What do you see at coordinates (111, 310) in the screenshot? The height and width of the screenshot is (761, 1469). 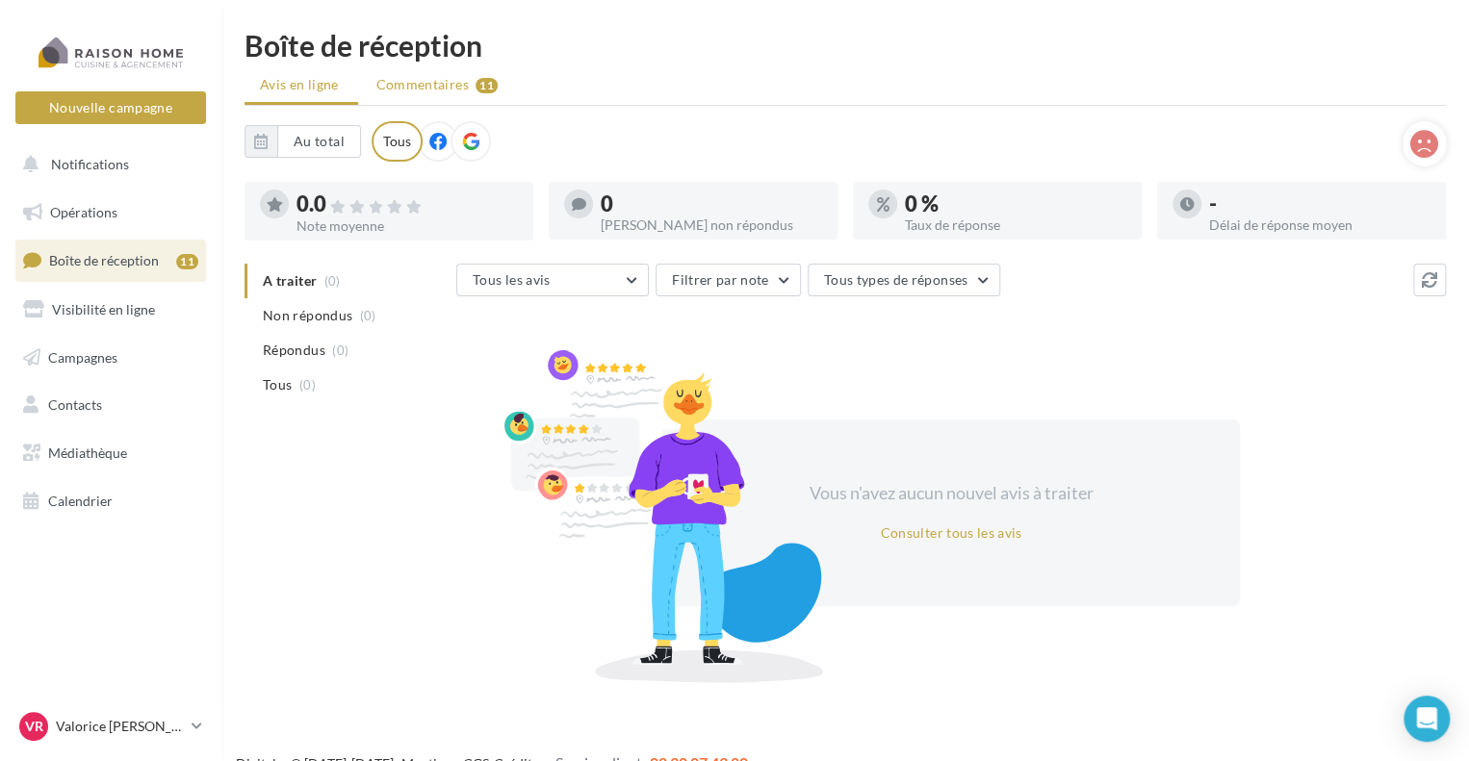 I see `a: Visibilité en ligne` at bounding box center [111, 310].